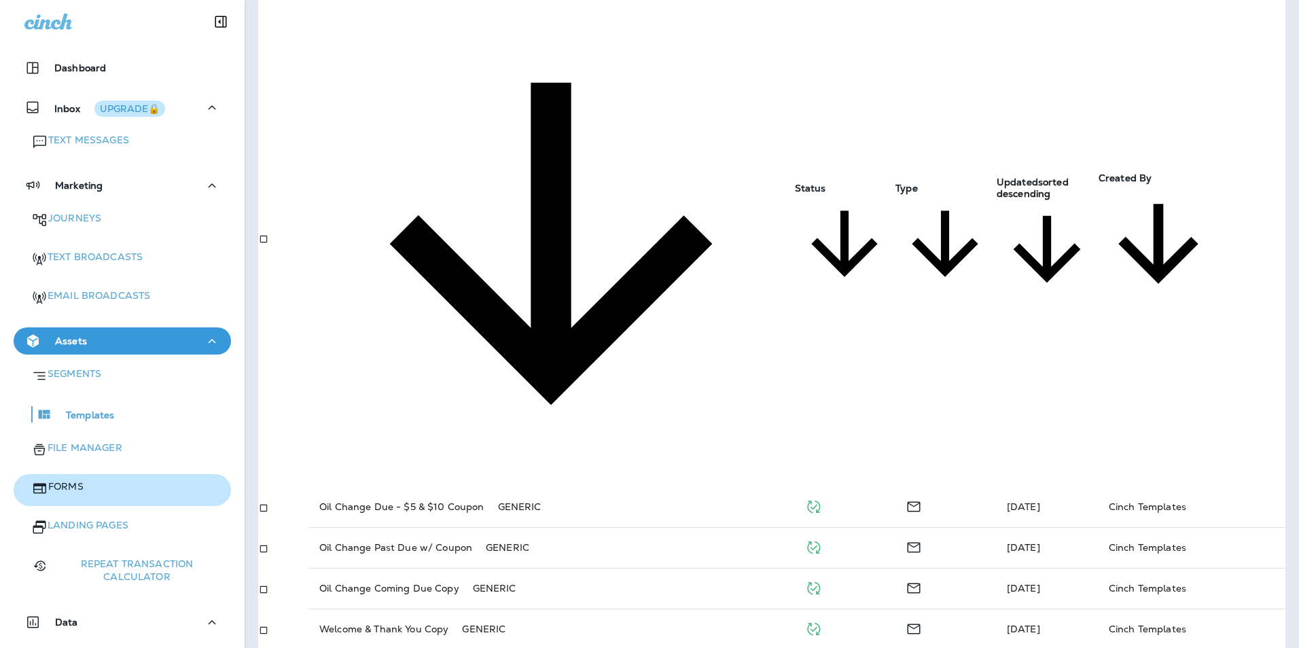 This screenshot has height=648, width=1299. Describe the element at coordinates (122, 107) in the screenshot. I see `button: InboxUPGRADE🔒` at that location.